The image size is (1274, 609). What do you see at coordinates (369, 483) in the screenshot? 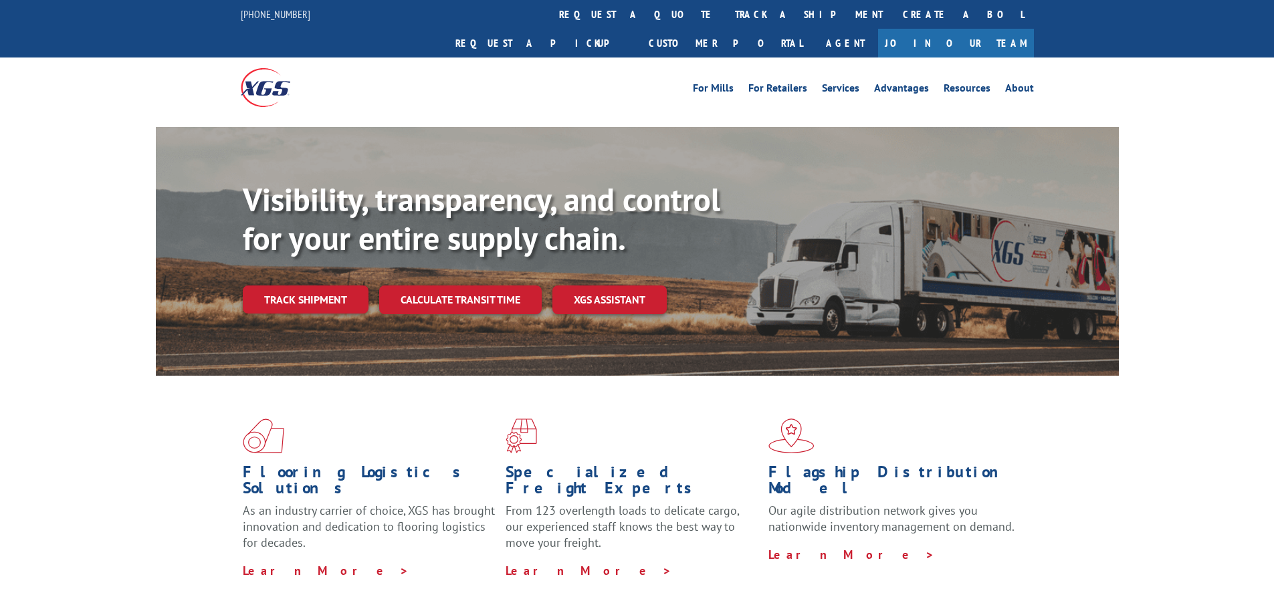
I see `h1: Flooring Logistics Solutions` at bounding box center [369, 483].